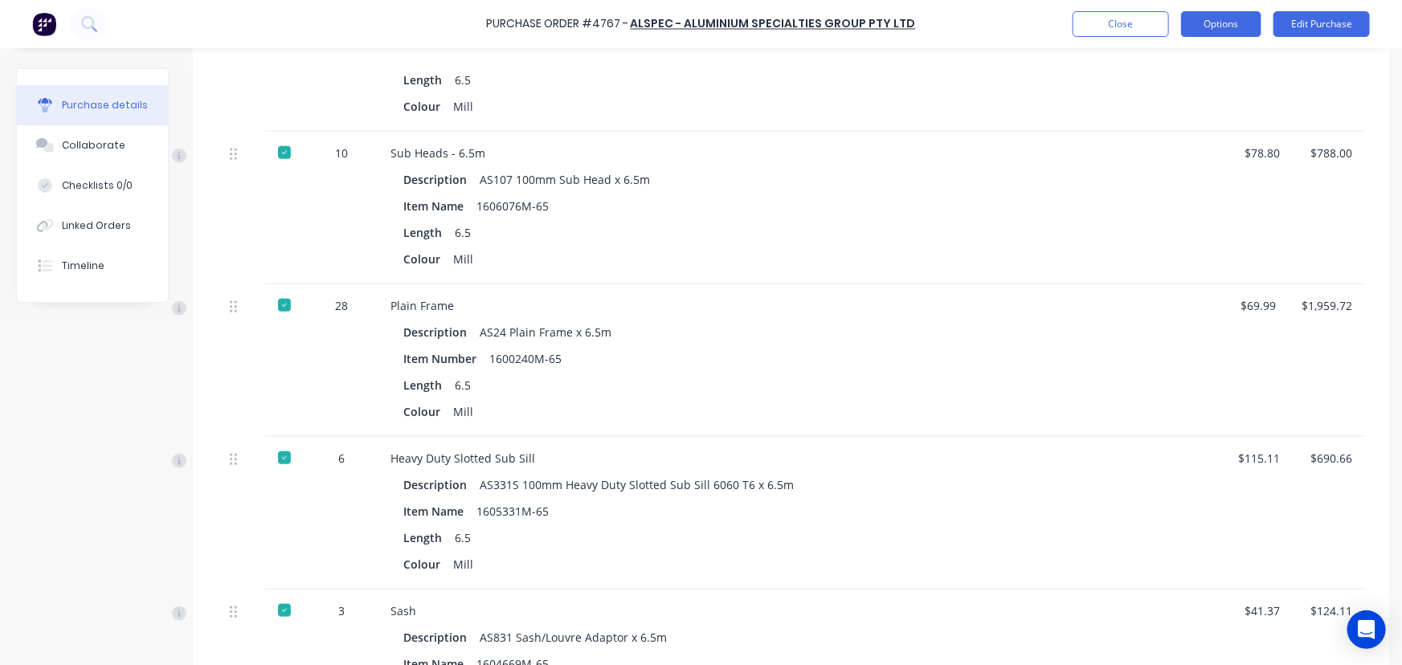  What do you see at coordinates (342, 153) in the screenshot?
I see `div: 10` at bounding box center [342, 153].